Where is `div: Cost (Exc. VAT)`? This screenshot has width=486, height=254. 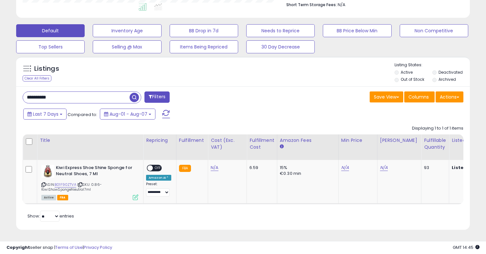
div: Cost (Exc. VAT) is located at coordinates (227, 144).